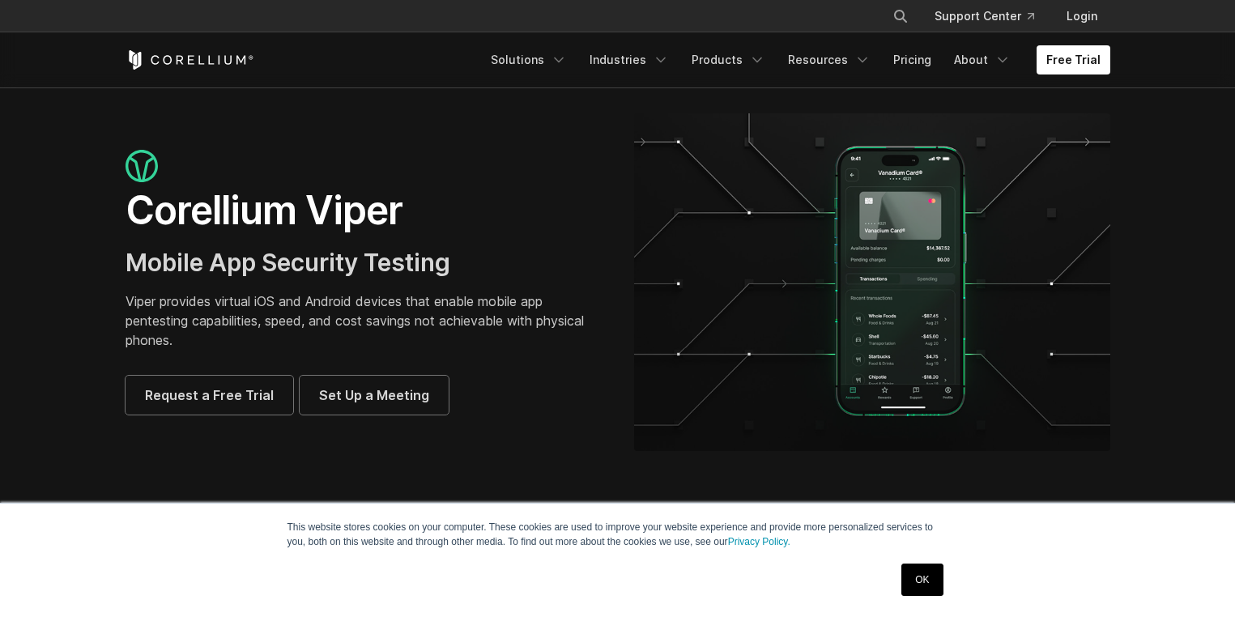  What do you see at coordinates (629, 60) in the screenshot?
I see `a: Industries` at bounding box center [629, 60].